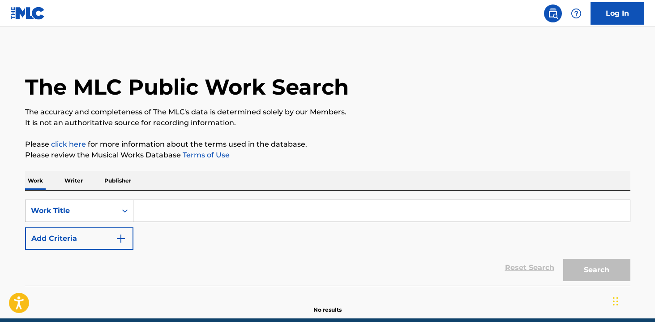 The height and width of the screenshot is (322, 655). I want to click on p: Please review the Musical Works Database, so click(328, 155).